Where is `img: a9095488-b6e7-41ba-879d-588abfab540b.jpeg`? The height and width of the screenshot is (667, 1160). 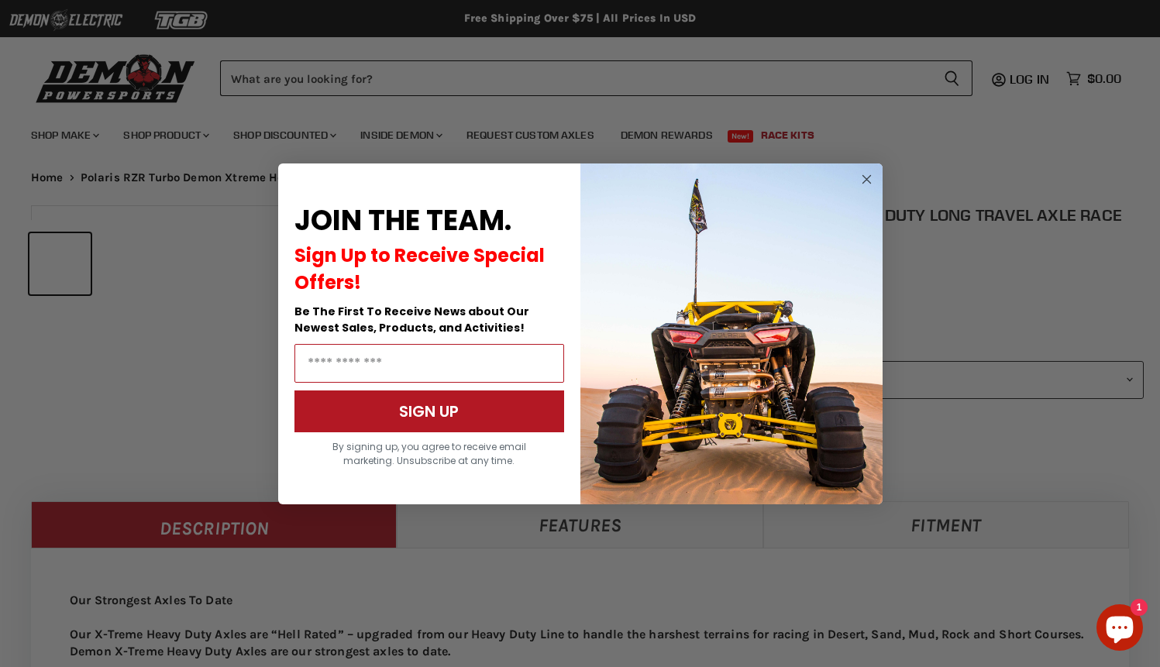 img: a9095488-b6e7-41ba-879d-588abfab540b.jpeg is located at coordinates (732, 334).